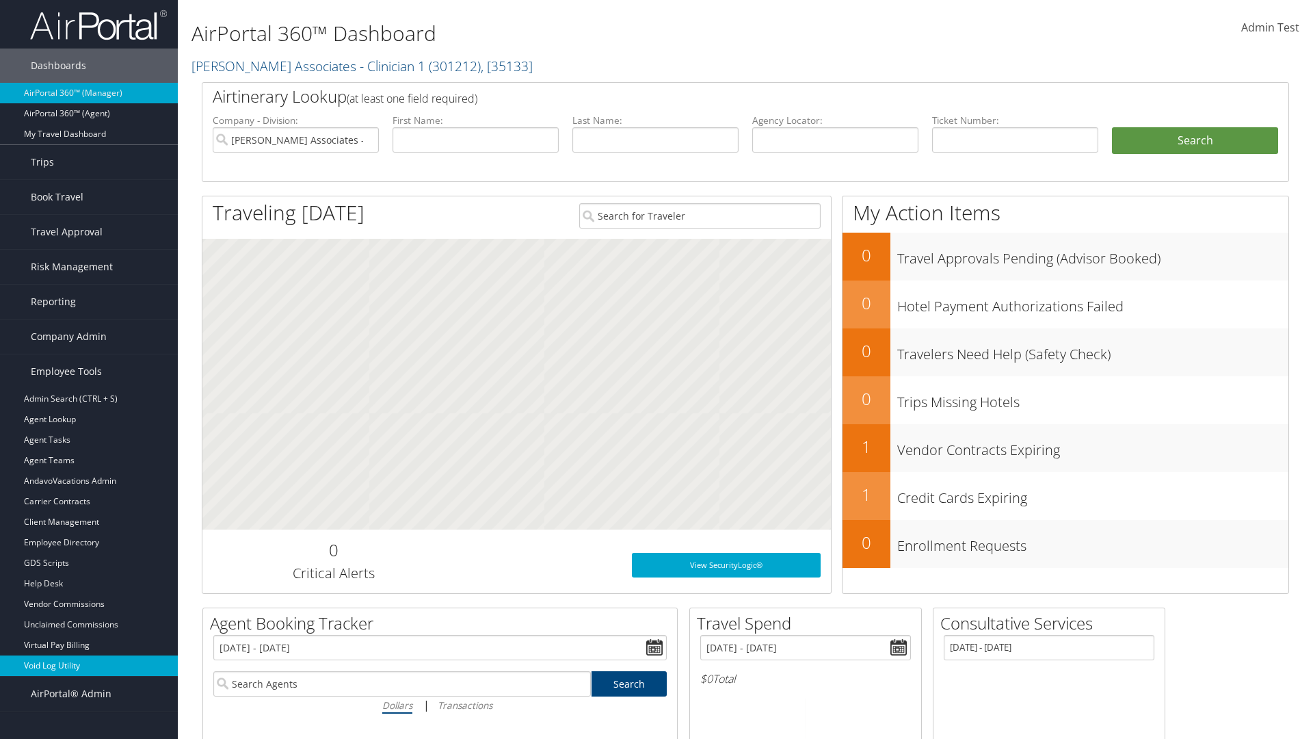 The height and width of the screenshot is (739, 1313). I want to click on a: 0Travelers Need Help (Safety Check), so click(1066, 352).